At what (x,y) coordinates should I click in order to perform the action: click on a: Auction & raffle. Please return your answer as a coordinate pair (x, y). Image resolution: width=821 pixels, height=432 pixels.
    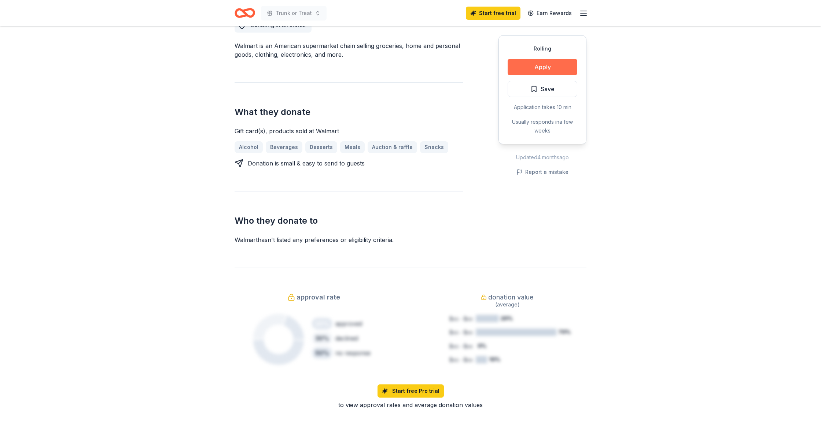
    Looking at the image, I should click on (392, 147).